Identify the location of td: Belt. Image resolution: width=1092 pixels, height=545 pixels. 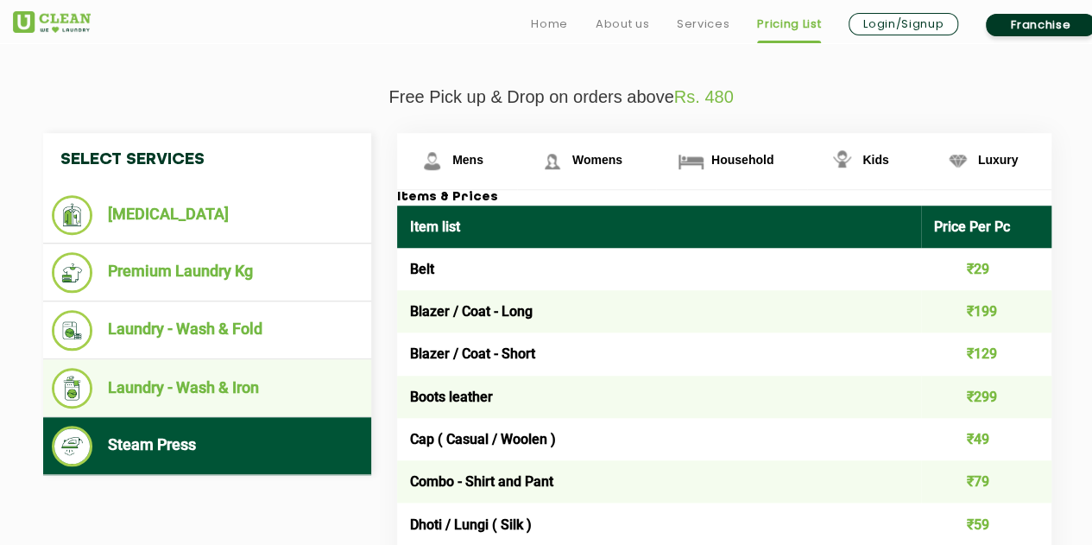
(659, 269).